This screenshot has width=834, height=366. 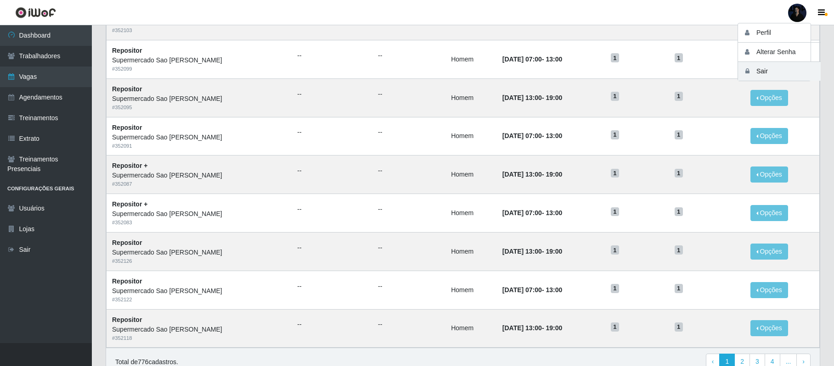 What do you see at coordinates (199, 30) in the screenshot?
I see `div: # 352103` at bounding box center [199, 30].